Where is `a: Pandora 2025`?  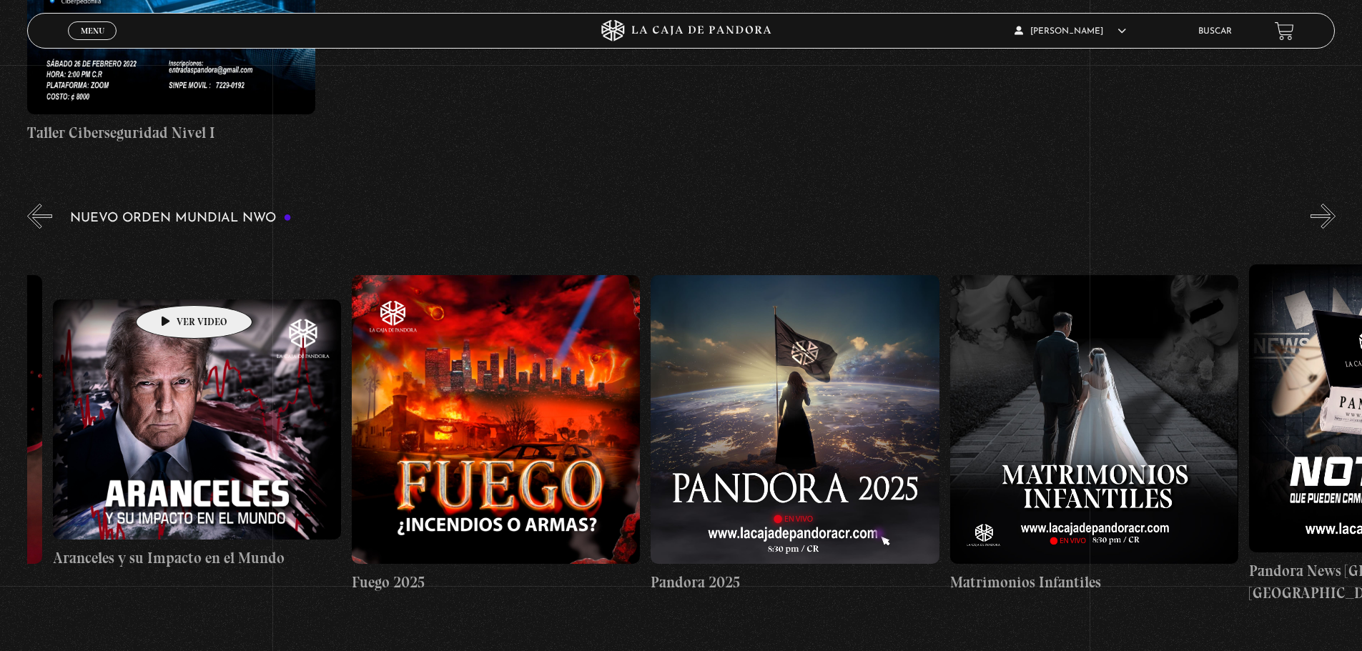 a: Pandora 2025 is located at coordinates (794, 435).